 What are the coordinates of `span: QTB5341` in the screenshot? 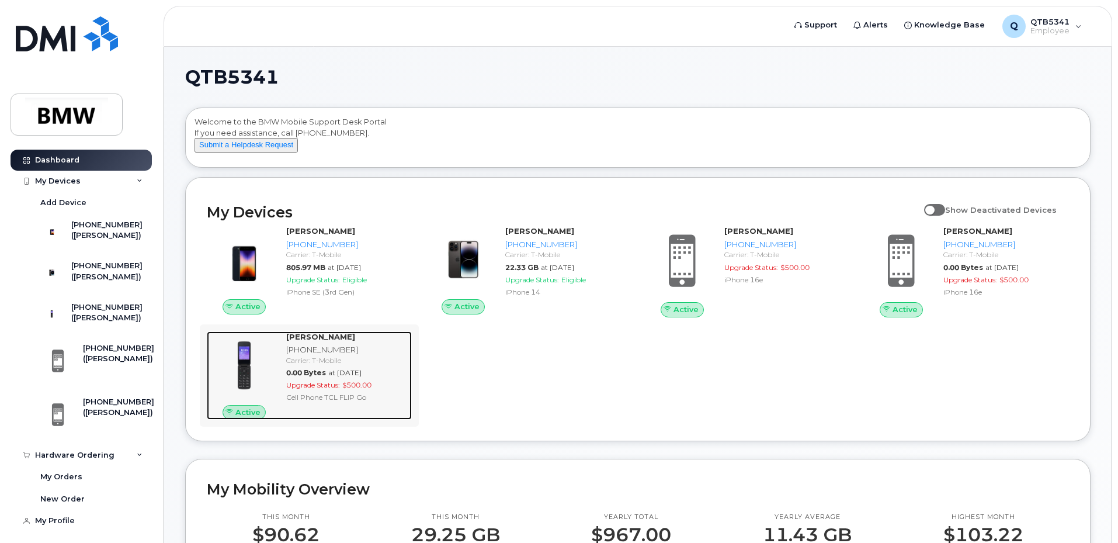 It's located at (232, 77).